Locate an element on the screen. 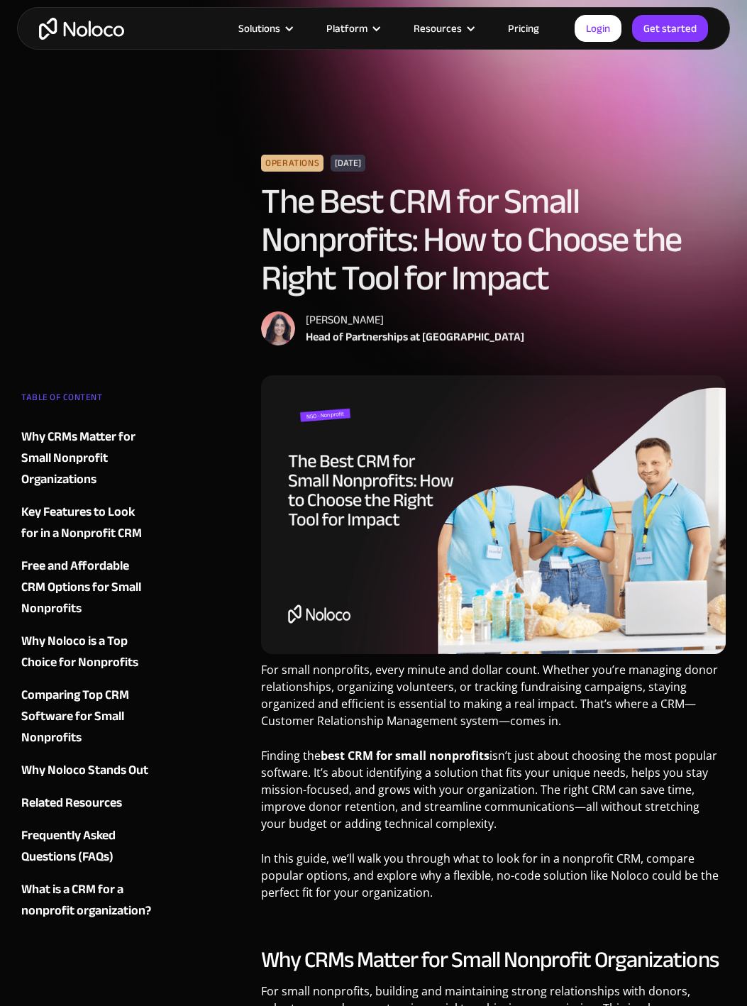  div: Why Noloco is a Top Choice for Nonprofits is located at coordinates (87, 652).